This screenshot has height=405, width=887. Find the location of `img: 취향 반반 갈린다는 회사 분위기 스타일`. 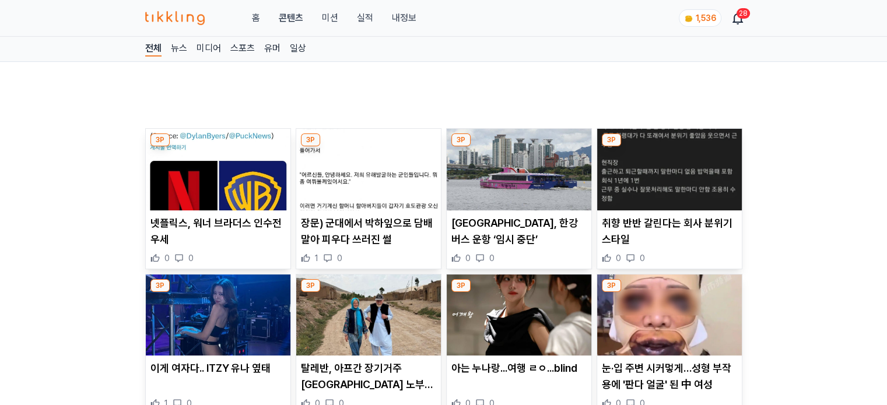

img: 취향 반반 갈린다는 회사 분위기 스타일 is located at coordinates (669, 170).